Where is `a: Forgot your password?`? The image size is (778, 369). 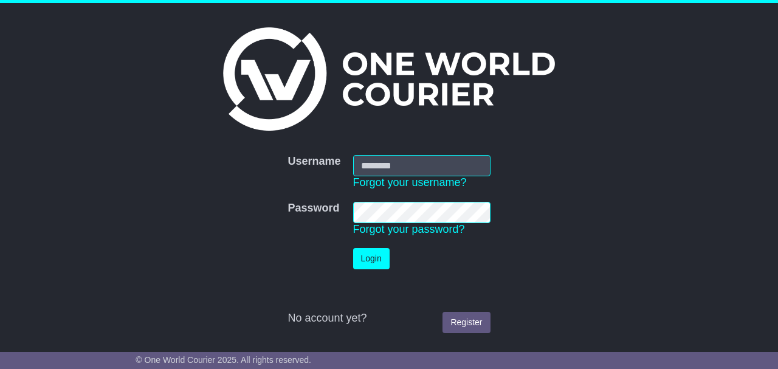
a: Forgot your password? is located at coordinates (409, 229).